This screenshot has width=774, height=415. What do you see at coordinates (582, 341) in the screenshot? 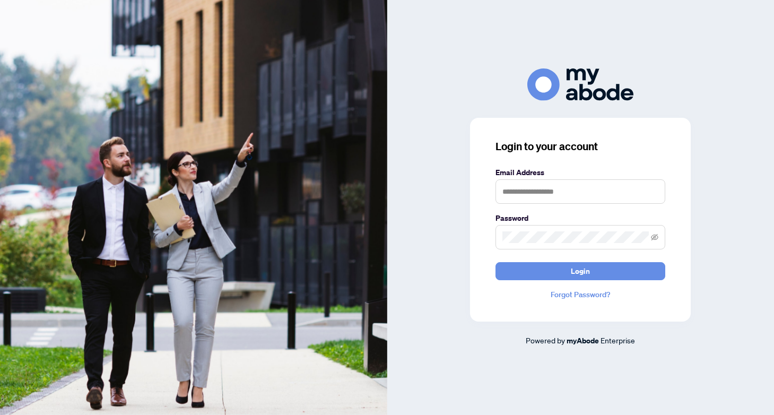
I see `a: myAbode` at bounding box center [582, 341].